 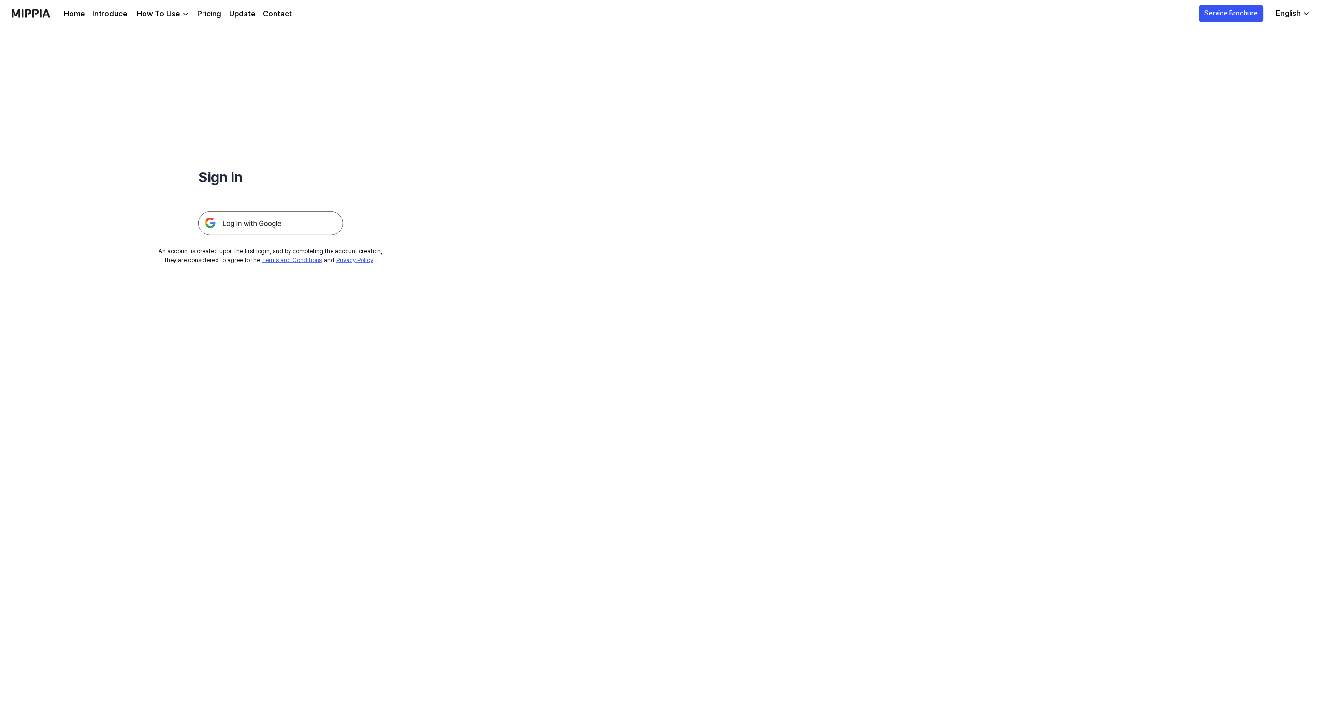 What do you see at coordinates (1292, 14) in the screenshot?
I see `button: English` at bounding box center [1292, 14].